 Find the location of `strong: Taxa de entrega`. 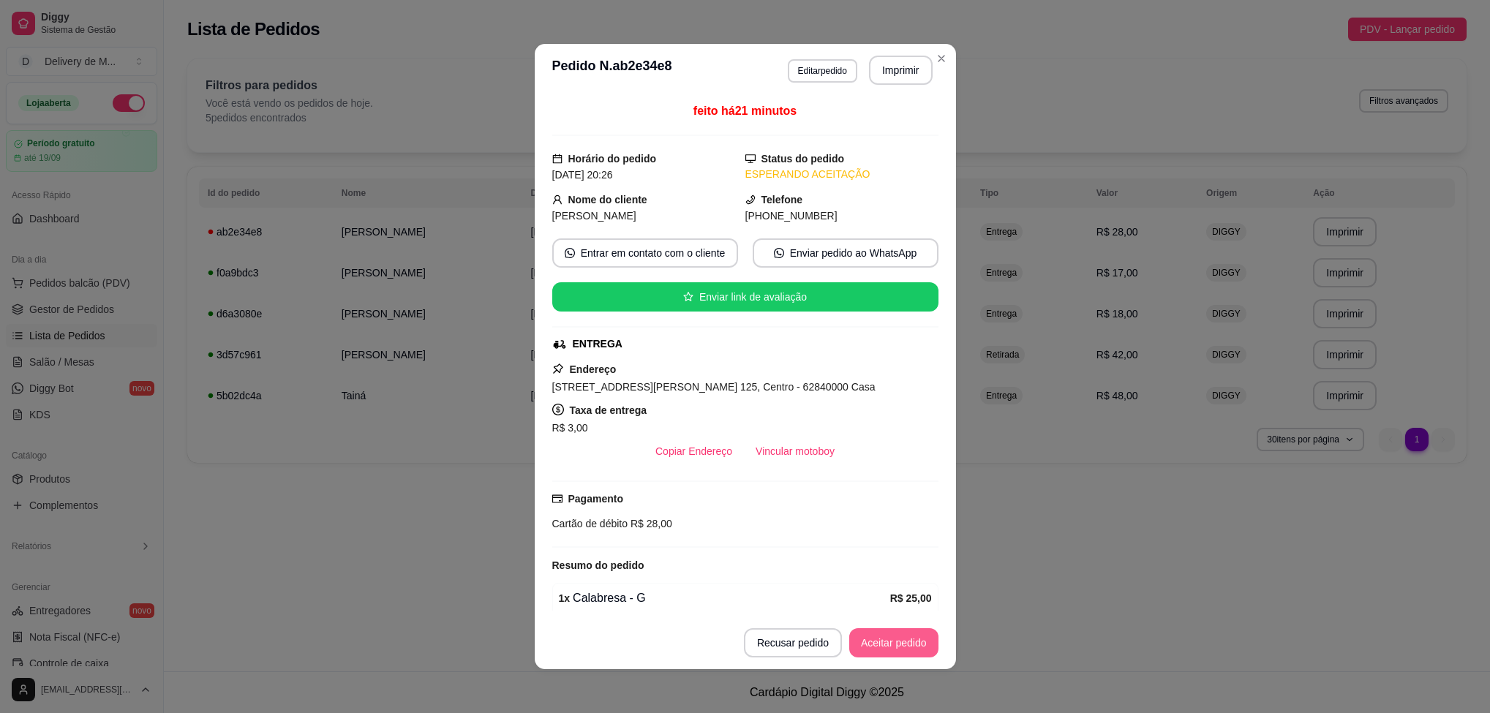

strong: Taxa de entrega is located at coordinates (608, 410).